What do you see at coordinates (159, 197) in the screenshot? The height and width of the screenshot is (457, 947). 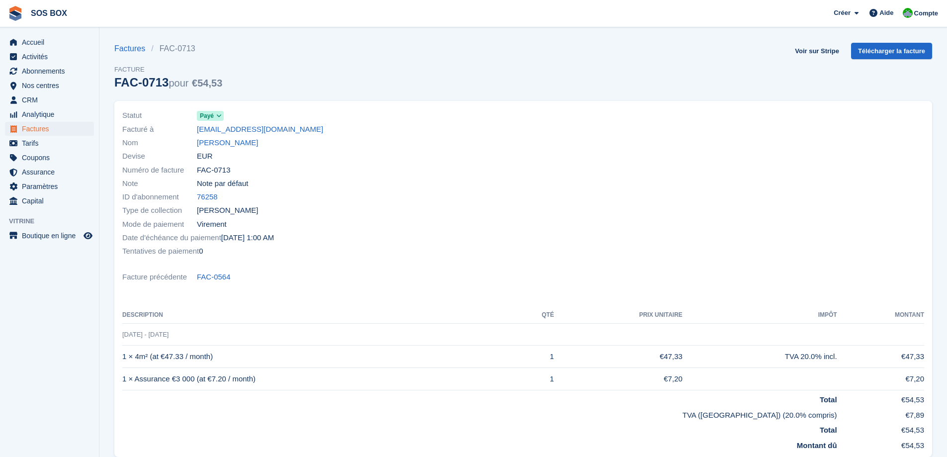 I see `span: ID d'abonnement` at bounding box center [159, 197].